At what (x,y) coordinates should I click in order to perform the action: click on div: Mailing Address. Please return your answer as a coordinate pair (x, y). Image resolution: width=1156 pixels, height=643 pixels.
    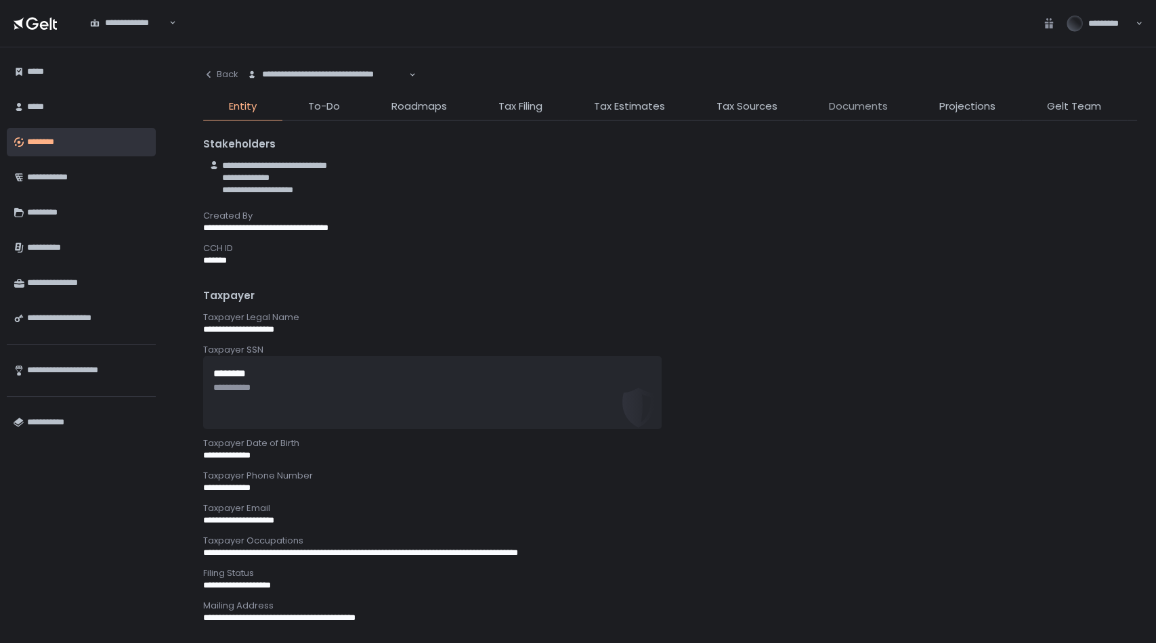
    Looking at the image, I should click on (670, 606).